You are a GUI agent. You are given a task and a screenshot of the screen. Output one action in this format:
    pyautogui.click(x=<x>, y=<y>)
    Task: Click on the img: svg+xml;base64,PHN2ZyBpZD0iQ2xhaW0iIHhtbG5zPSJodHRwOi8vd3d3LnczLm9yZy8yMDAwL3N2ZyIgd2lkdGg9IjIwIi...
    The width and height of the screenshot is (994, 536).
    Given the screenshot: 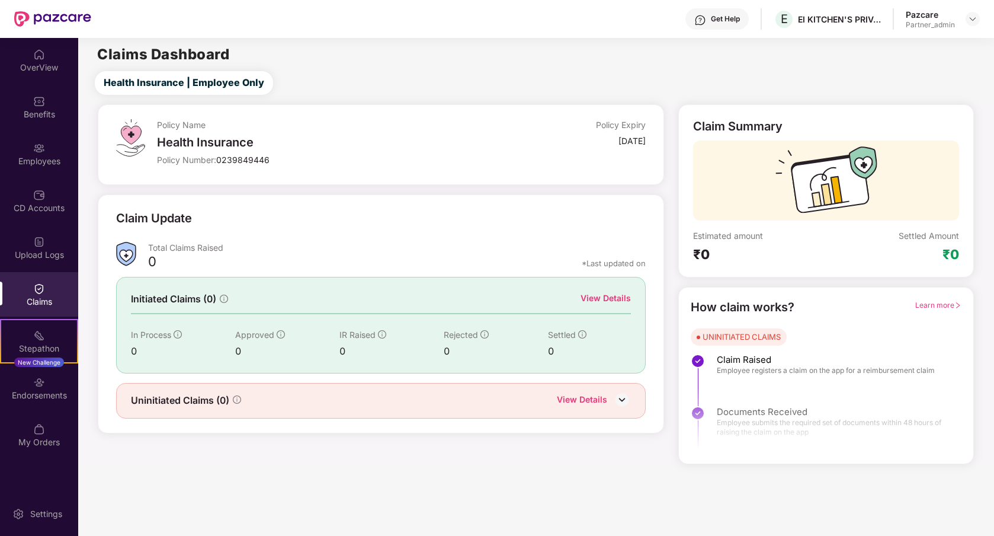 What is the action you would take?
    pyautogui.click(x=39, y=289)
    